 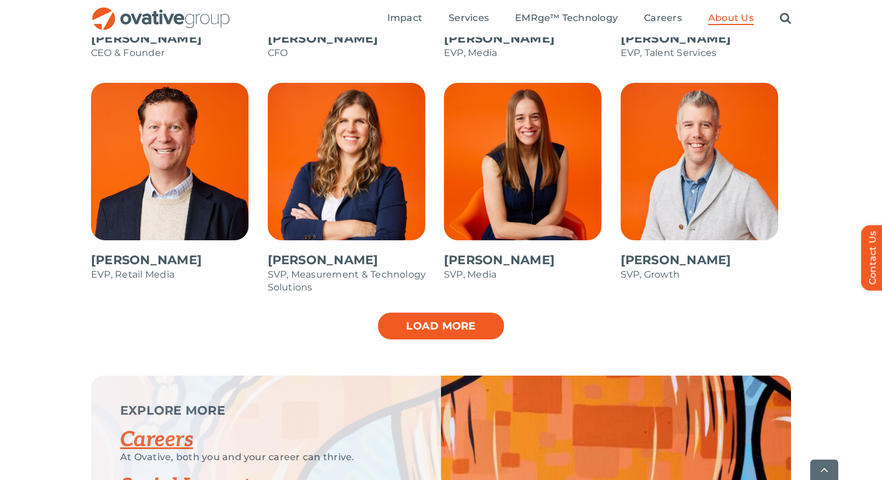 What do you see at coordinates (731, 19) in the screenshot?
I see `a: About Us` at bounding box center [731, 19].